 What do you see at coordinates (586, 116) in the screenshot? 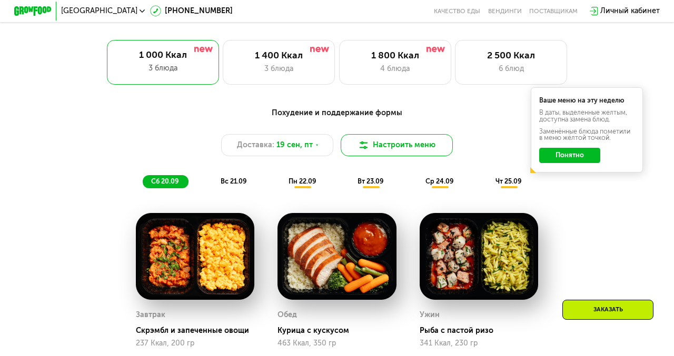
I see `div: В даты, выделенные желтым, доступна замена блюд.` at bounding box center [586, 116].